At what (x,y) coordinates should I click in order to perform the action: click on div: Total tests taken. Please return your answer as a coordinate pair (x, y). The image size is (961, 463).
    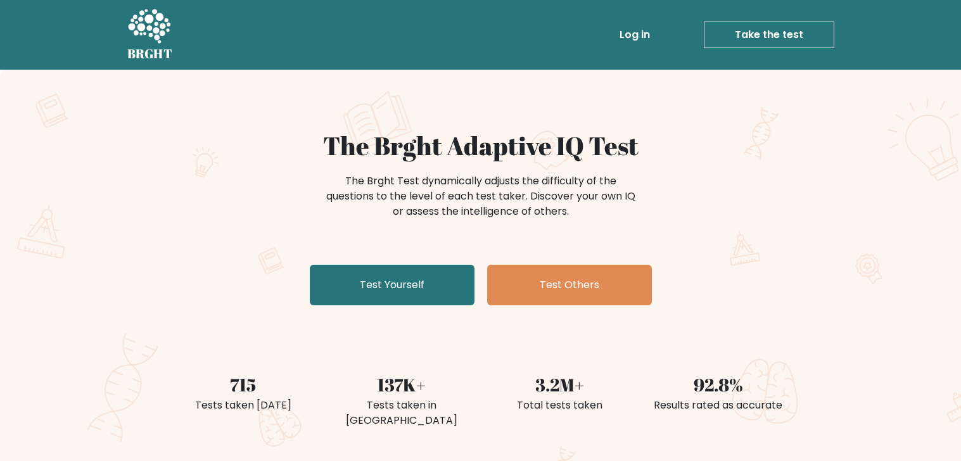
    Looking at the image, I should click on (560, 405).